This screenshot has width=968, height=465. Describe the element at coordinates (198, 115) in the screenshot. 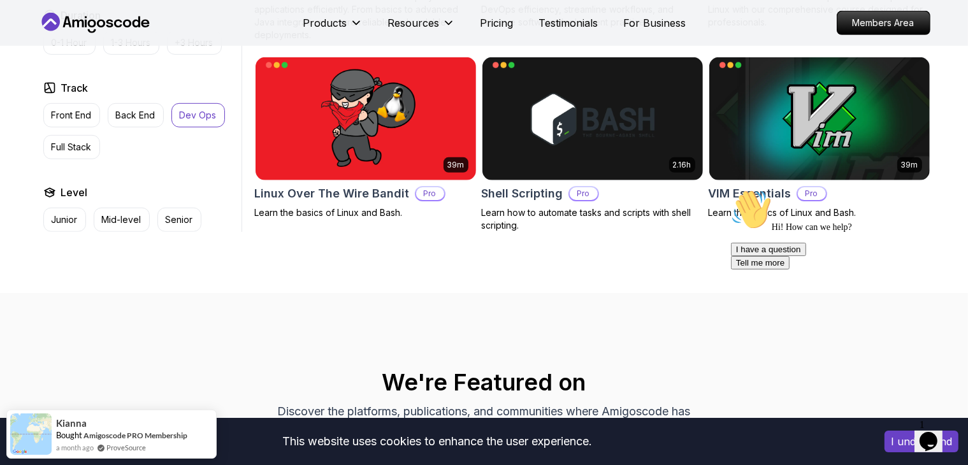

I see `p: Dev Ops` at that location.